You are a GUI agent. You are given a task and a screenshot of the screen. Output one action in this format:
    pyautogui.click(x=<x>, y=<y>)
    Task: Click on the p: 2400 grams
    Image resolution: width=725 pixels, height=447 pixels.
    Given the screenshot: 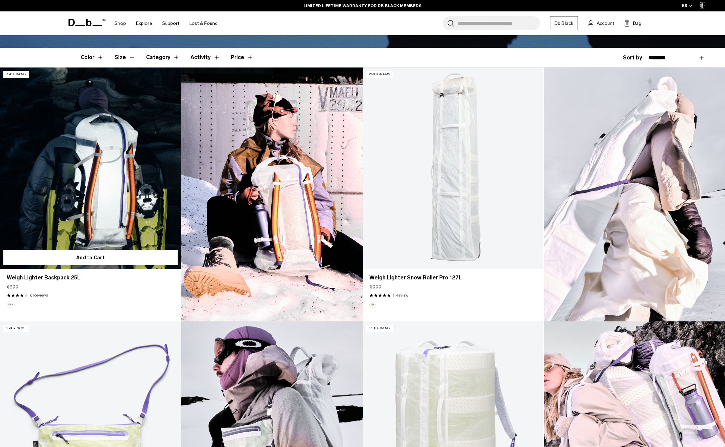 What is the action you would take?
    pyautogui.click(x=379, y=74)
    